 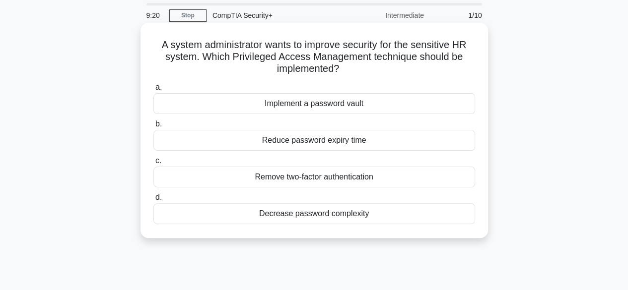 I want to click on span: c., so click(x=158, y=160).